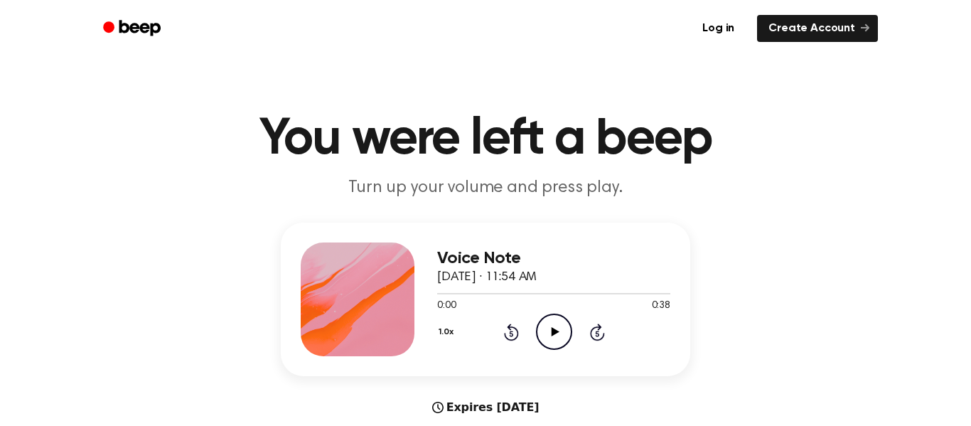  What do you see at coordinates (661, 306) in the screenshot?
I see `span: 0:38` at bounding box center [661, 306].